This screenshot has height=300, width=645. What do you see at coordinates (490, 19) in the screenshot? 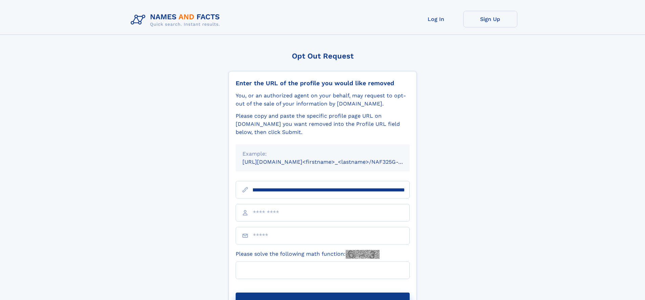
I see `a: Sign Up` at bounding box center [490, 19].